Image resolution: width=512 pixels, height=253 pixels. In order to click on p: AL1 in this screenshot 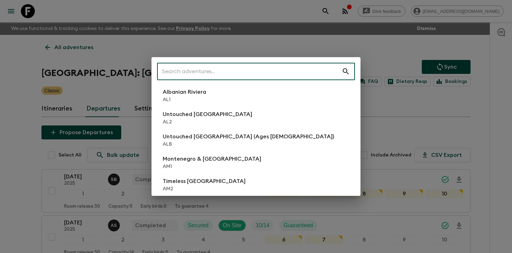, I will do `click(184, 100)`.